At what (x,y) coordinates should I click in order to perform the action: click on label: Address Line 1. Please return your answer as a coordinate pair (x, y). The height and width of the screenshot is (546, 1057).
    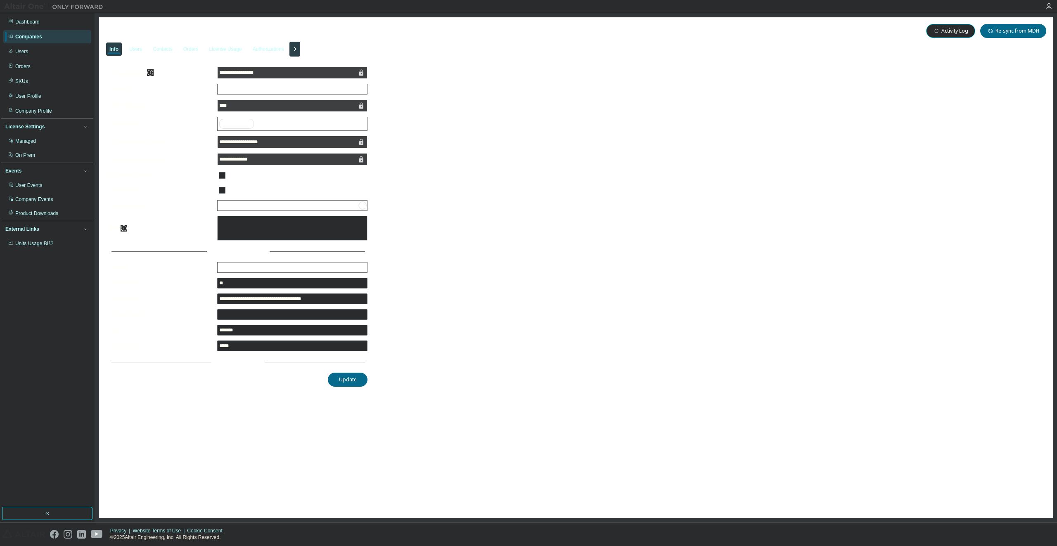
    Looking at the image, I should click on (161, 299).